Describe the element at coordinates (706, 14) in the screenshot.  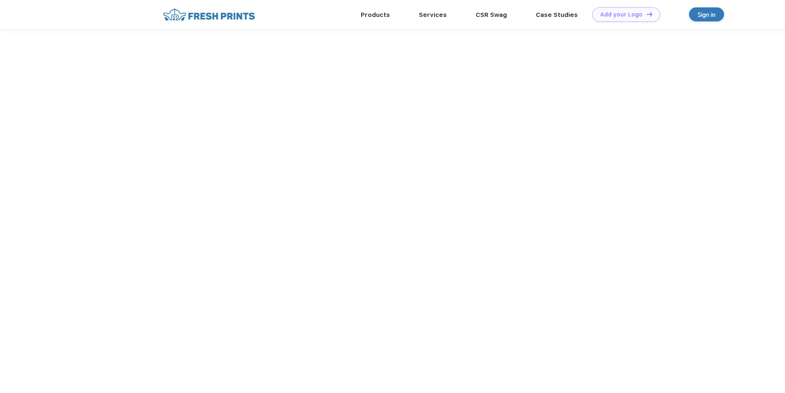
I see `a: Sign in` at that location.